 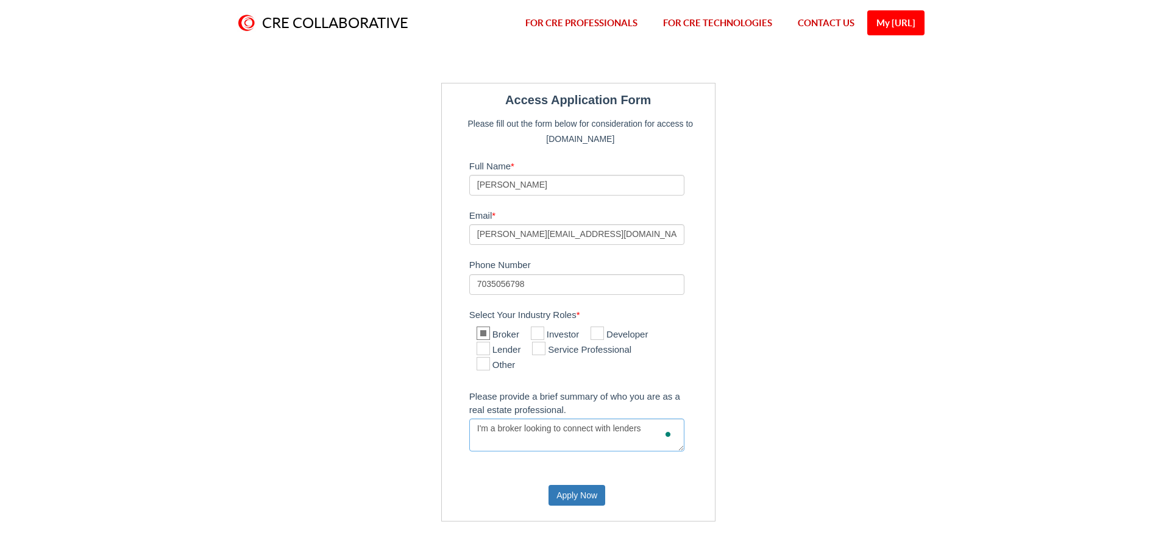 I want to click on label: Other, so click(x=496, y=366).